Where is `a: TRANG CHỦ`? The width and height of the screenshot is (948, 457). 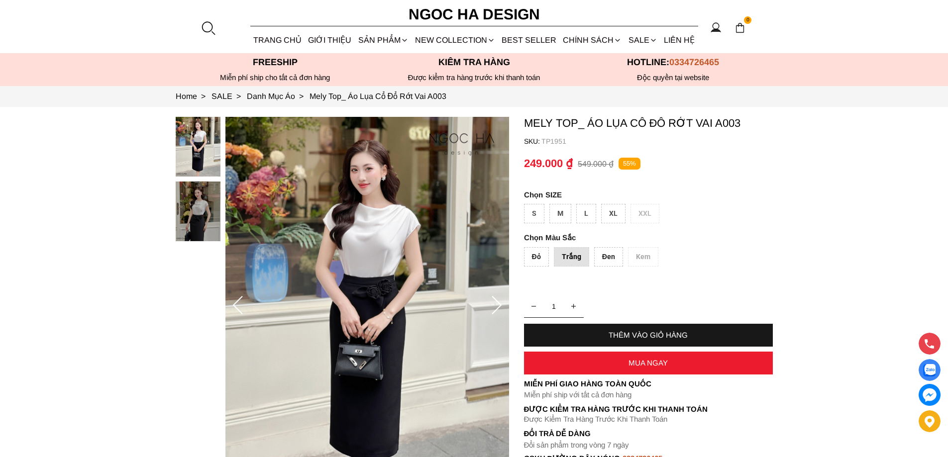 a: TRANG CHỦ is located at coordinates (278, 40).